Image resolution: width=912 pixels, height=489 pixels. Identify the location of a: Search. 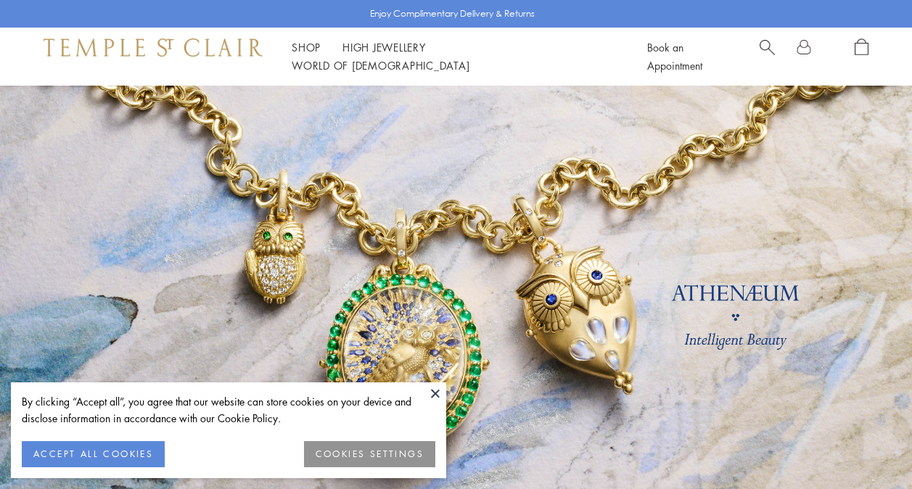
(767, 57).